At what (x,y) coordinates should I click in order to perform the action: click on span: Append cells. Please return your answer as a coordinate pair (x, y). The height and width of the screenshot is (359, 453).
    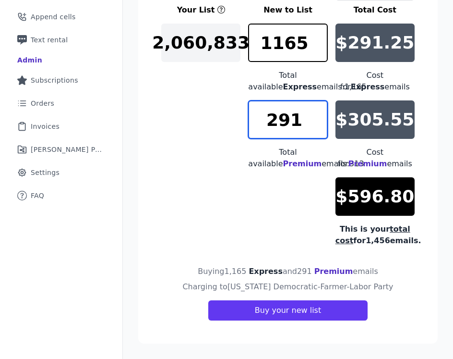
    Looking at the image, I should click on (53, 17).